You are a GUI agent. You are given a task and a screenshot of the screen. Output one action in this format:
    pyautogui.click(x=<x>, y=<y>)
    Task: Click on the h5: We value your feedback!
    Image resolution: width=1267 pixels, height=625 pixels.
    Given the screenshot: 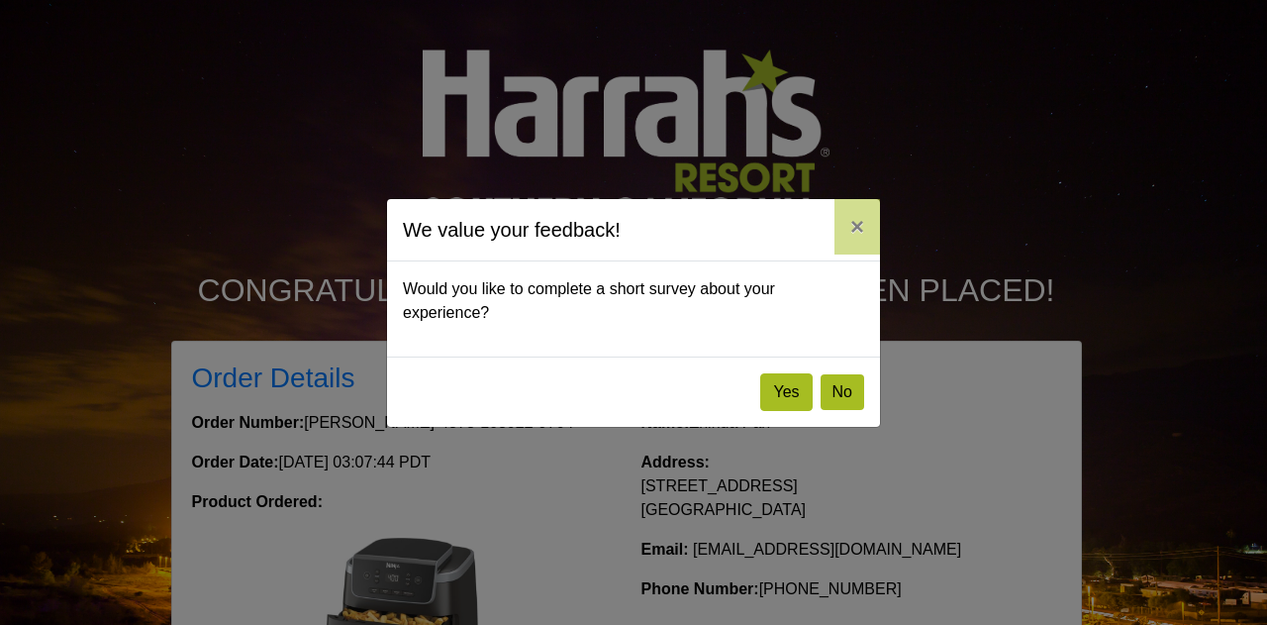 What is the action you would take?
    pyautogui.click(x=512, y=230)
    